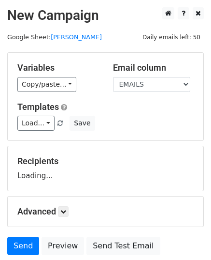 The width and height of the screenshot is (211, 260). What do you see at coordinates (105, 168) in the screenshot?
I see `div: Loading...` at bounding box center [105, 168].